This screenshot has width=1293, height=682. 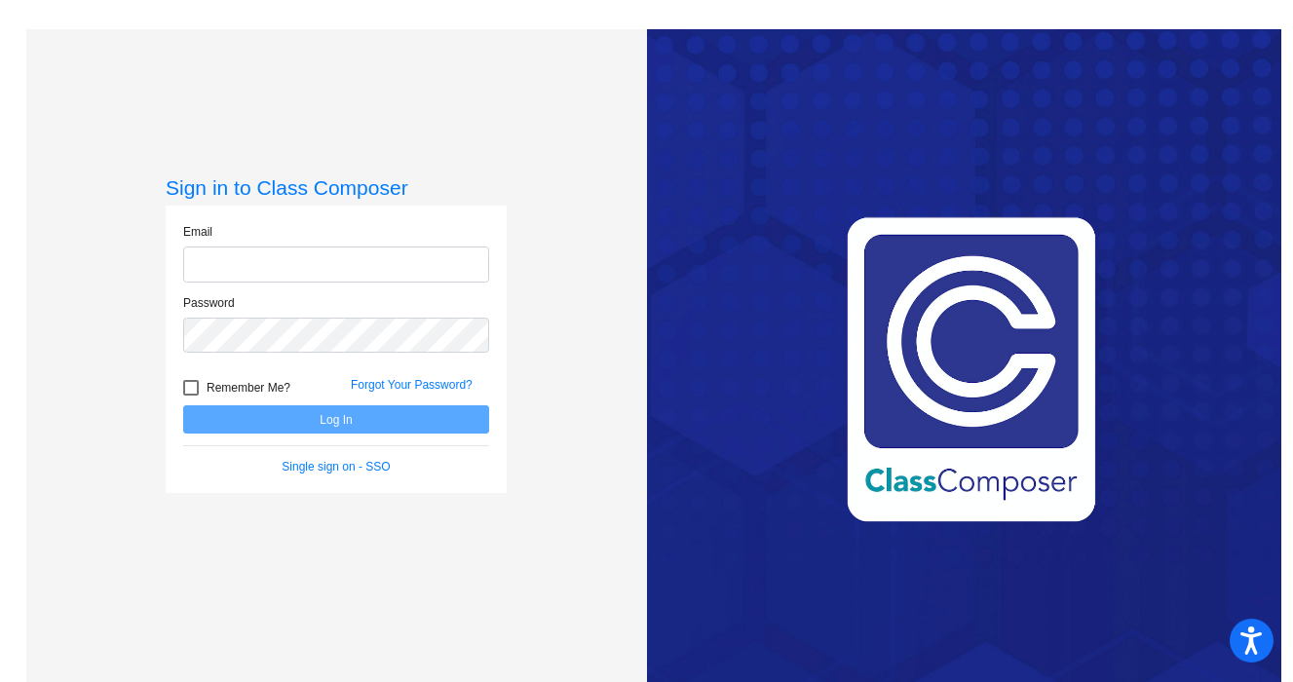 I want to click on label: Password, so click(x=209, y=303).